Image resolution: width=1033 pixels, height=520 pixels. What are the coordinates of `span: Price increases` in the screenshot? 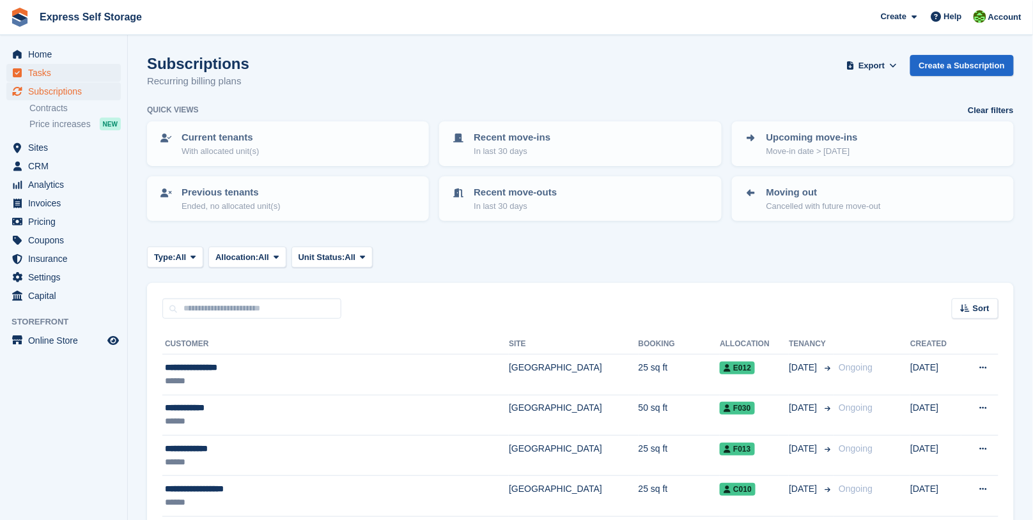 It's located at (60, 124).